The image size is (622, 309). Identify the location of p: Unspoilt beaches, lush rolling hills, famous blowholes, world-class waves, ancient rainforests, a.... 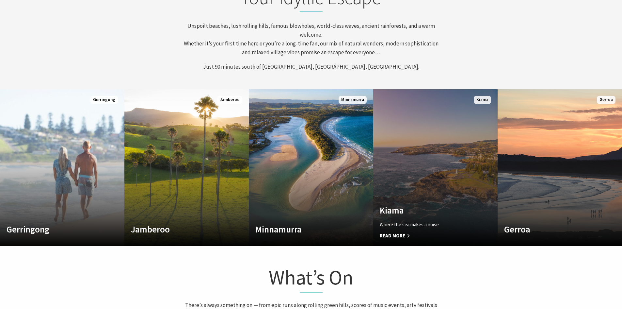
(311, 39).